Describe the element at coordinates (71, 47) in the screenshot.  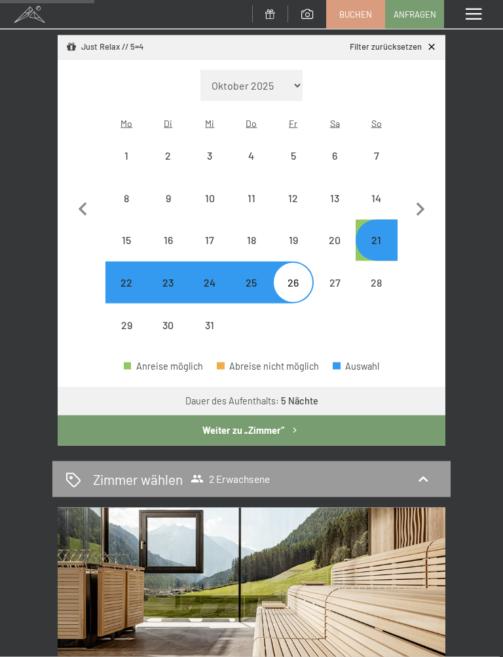
I see `svg: Angebot/Paket` at that location.